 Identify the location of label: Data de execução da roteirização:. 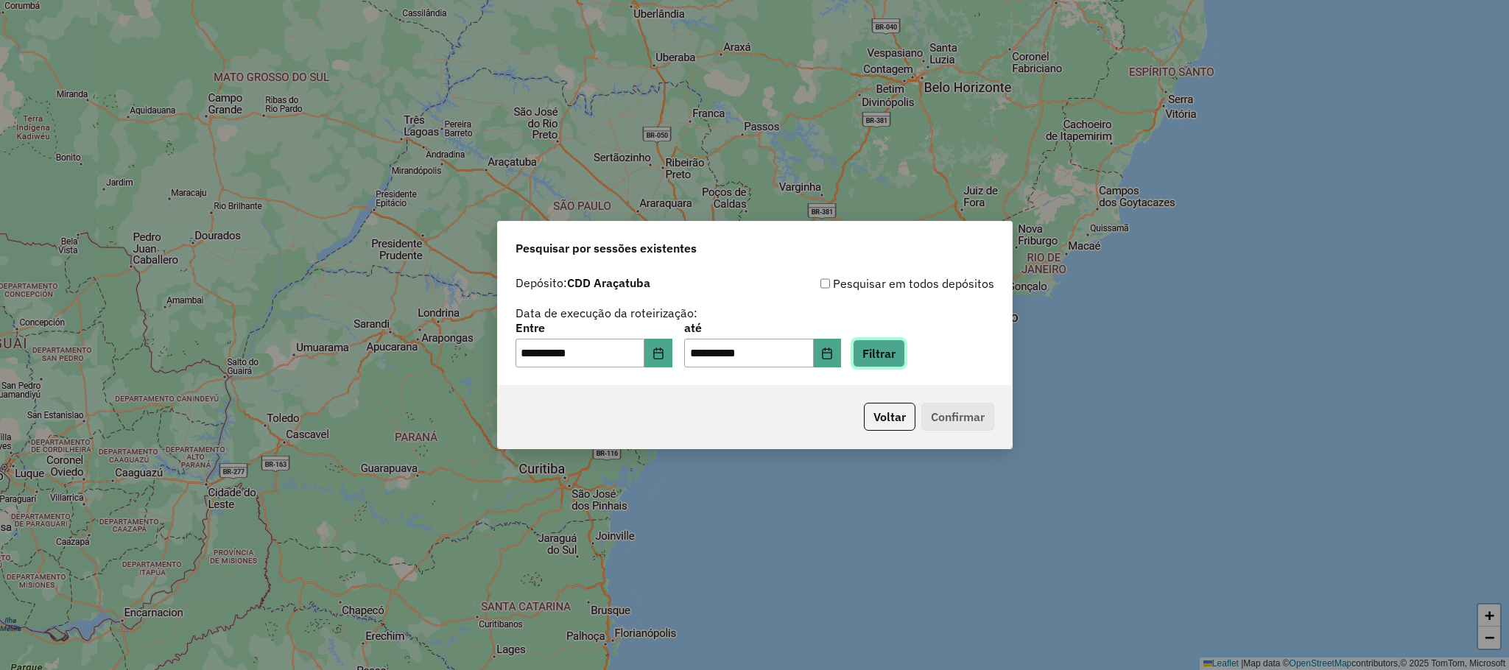
(606, 313).